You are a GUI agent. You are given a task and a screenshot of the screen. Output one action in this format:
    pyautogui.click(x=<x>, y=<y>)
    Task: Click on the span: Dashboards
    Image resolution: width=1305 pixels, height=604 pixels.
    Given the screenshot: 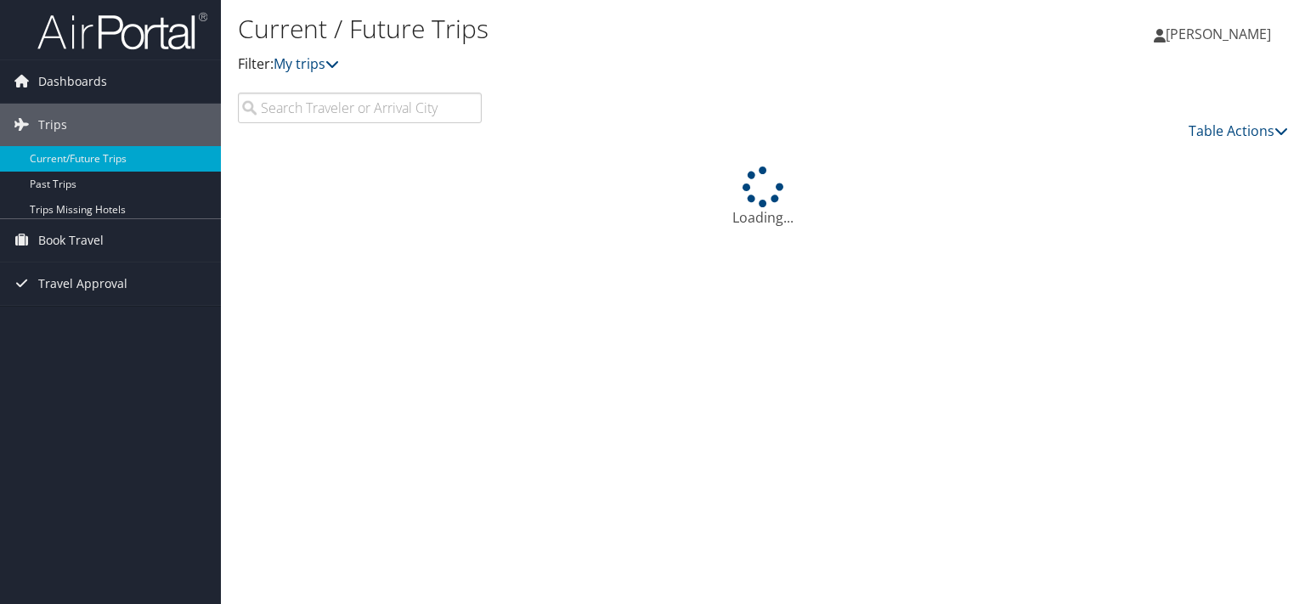 What is the action you would take?
    pyautogui.click(x=72, y=82)
    